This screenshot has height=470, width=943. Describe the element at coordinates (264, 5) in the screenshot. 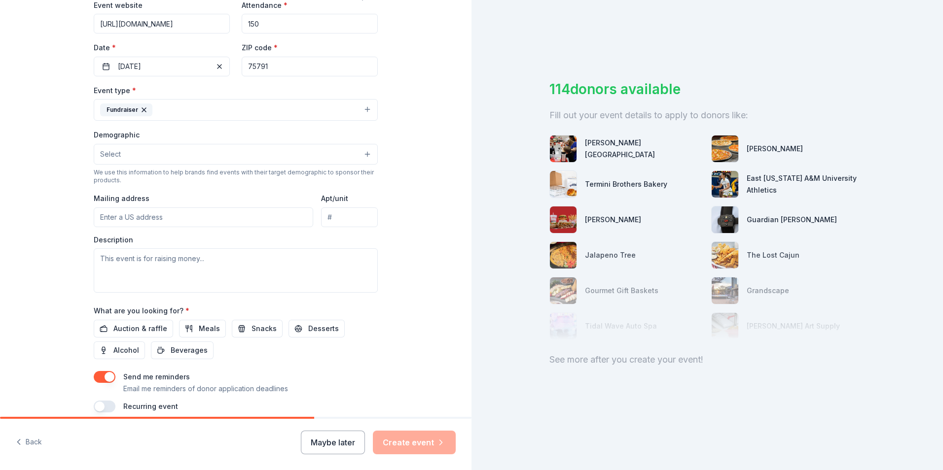

I see `label: Attendance` at that location.